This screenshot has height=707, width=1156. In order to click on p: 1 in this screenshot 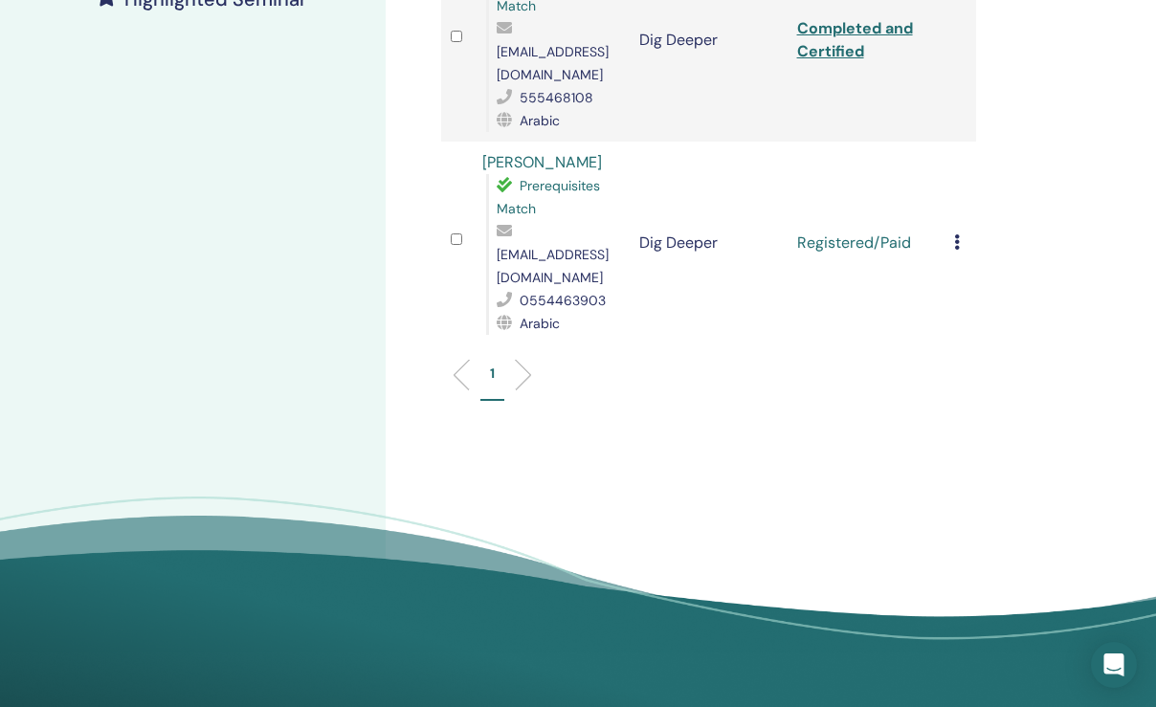, I will do `click(492, 373)`.